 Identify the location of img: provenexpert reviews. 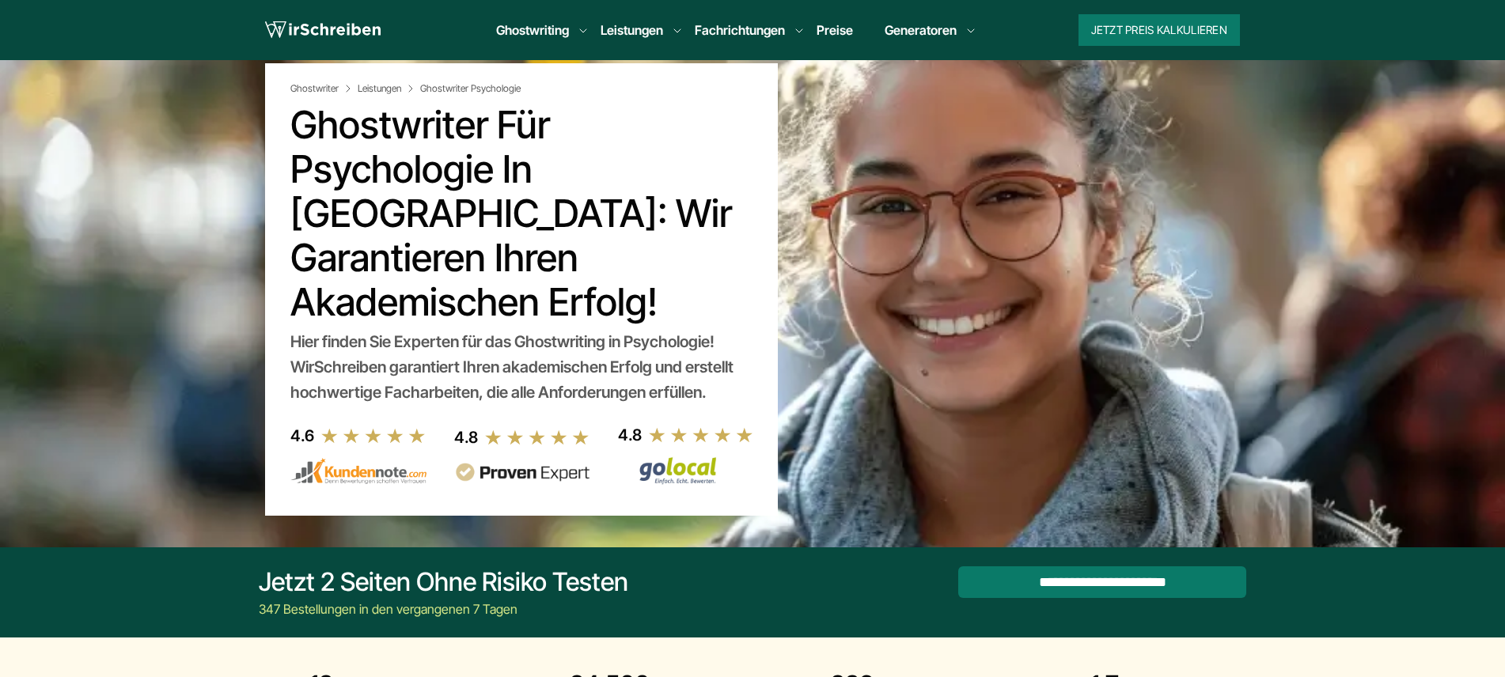
(522, 472).